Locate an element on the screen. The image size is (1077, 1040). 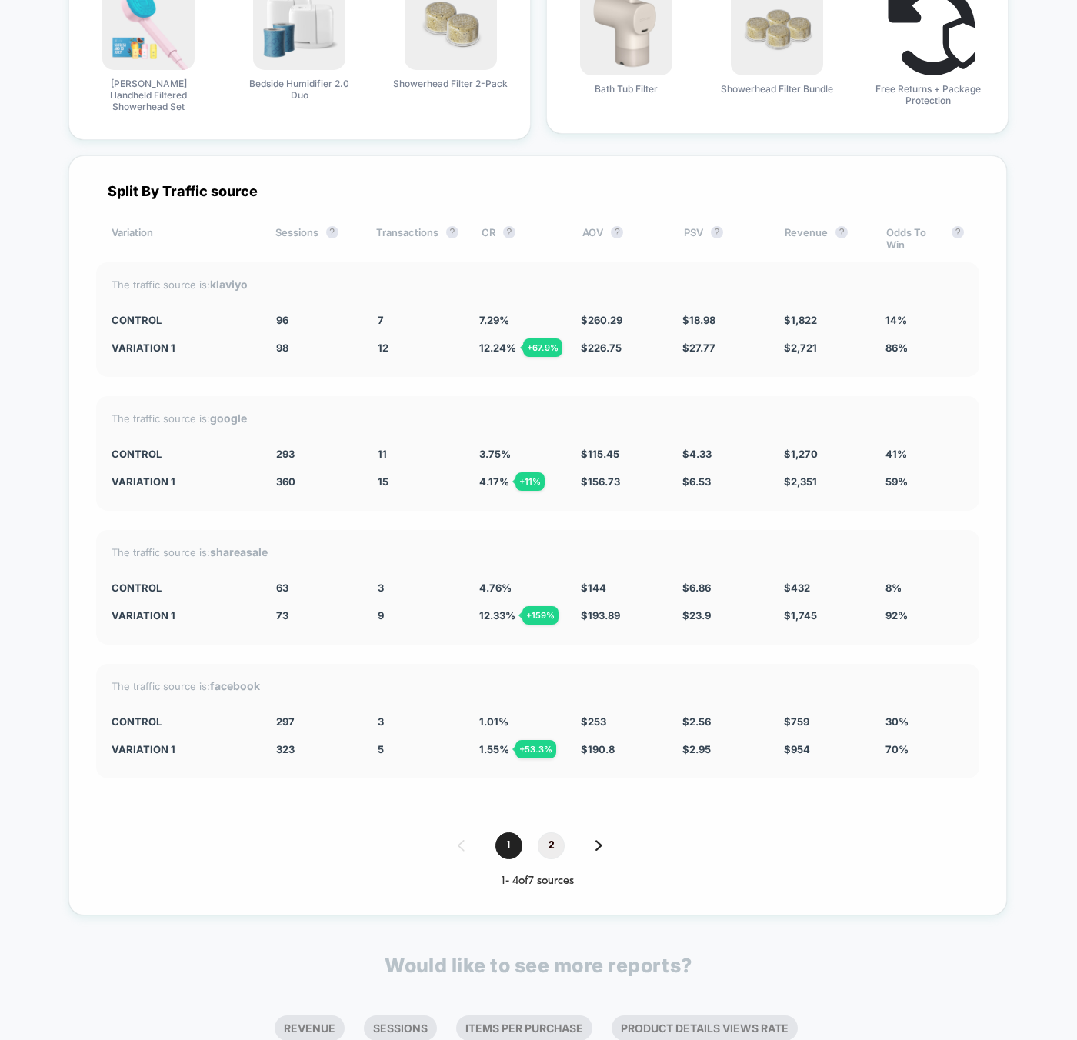
span: $ 190.8 is located at coordinates (598, 749).